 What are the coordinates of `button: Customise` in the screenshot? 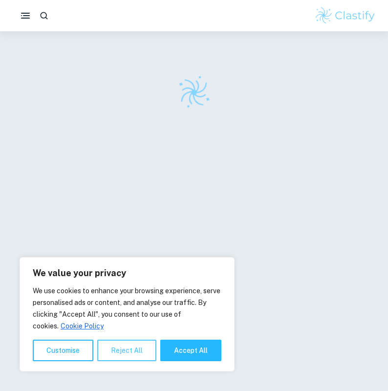 It's located at (63, 350).